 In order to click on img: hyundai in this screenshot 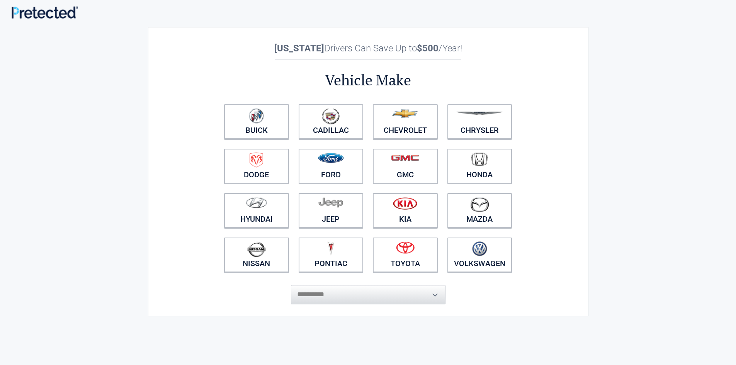, I will do `click(256, 202)`.